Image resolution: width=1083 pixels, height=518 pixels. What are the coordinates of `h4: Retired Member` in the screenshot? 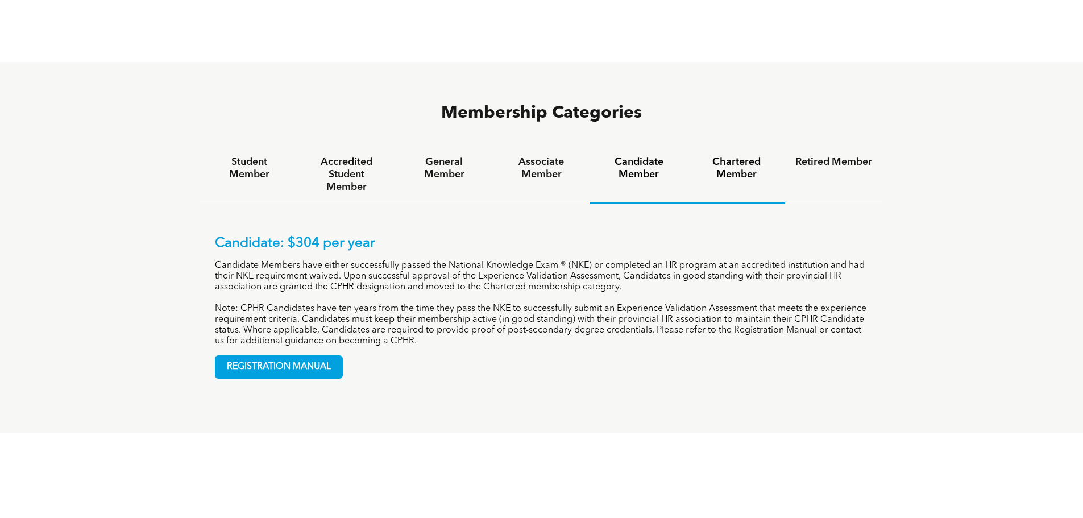 It's located at (833, 162).